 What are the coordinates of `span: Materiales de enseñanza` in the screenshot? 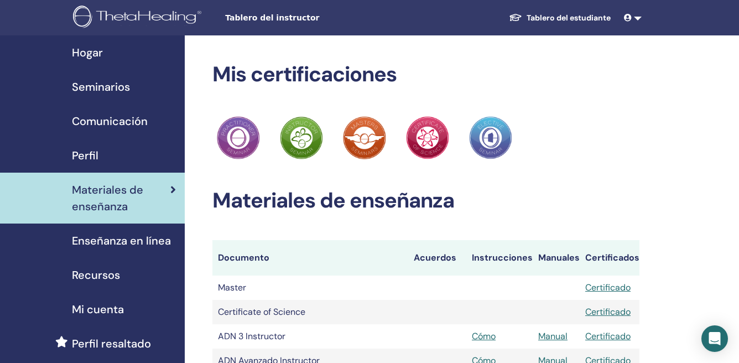 It's located at (121, 198).